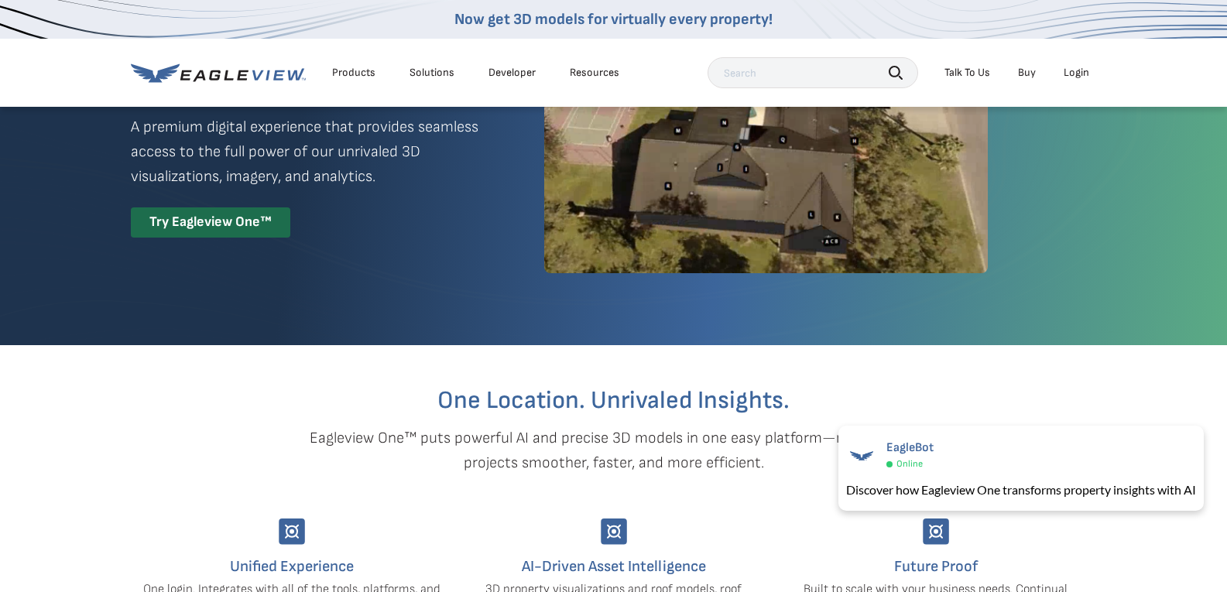 This screenshot has width=1227, height=592. I want to click on a: Buy, so click(1027, 73).